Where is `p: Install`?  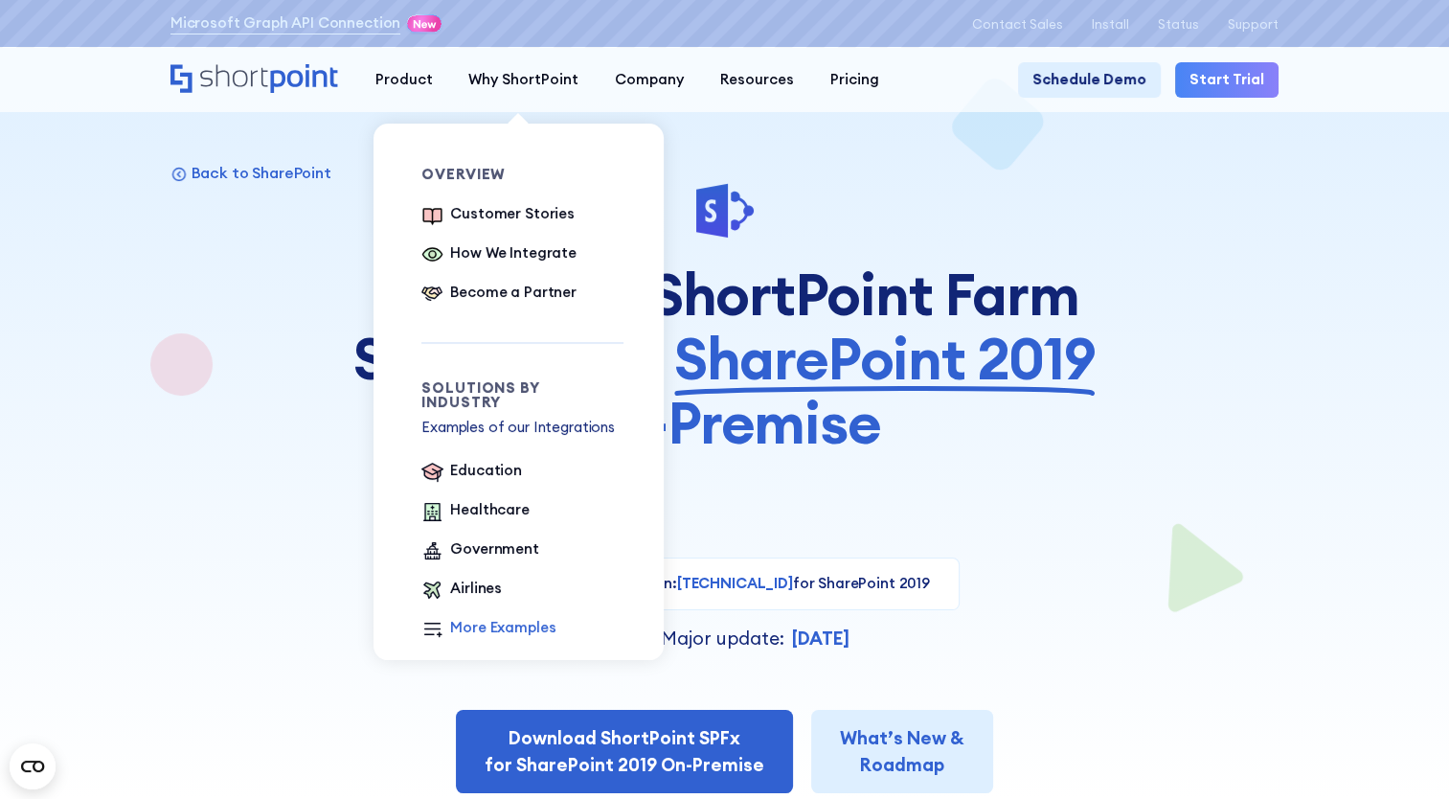 p: Install is located at coordinates (1110, 24).